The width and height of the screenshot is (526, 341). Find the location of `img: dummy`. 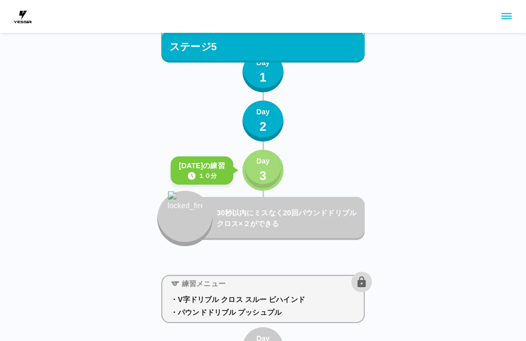

img: dummy is located at coordinates (23, 16).